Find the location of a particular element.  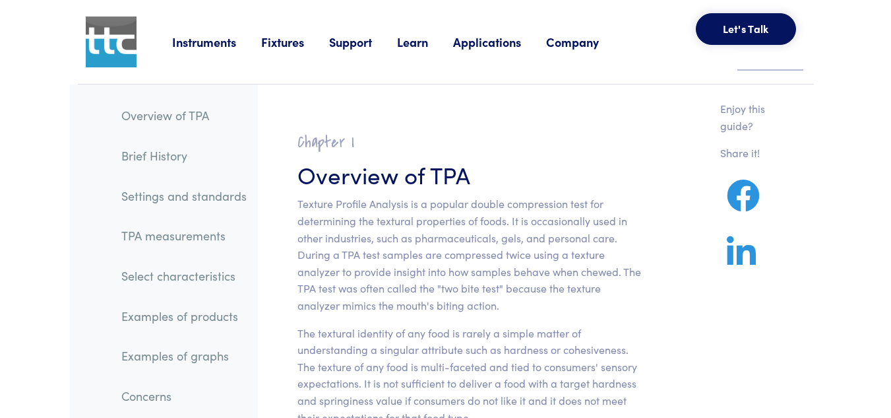

a: Instruments is located at coordinates (216, 42).